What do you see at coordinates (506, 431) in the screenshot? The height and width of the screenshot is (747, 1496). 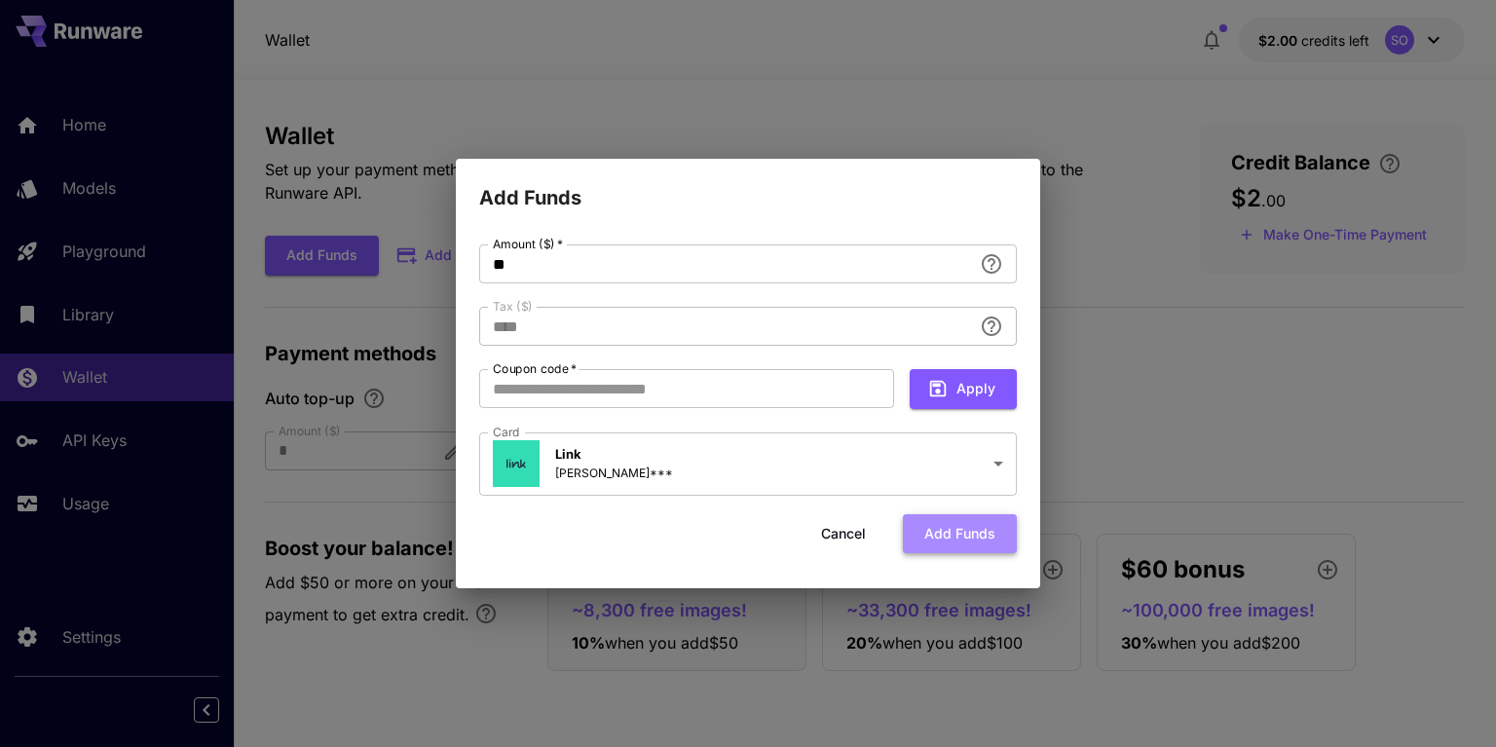 I see `label: Card` at bounding box center [506, 431].